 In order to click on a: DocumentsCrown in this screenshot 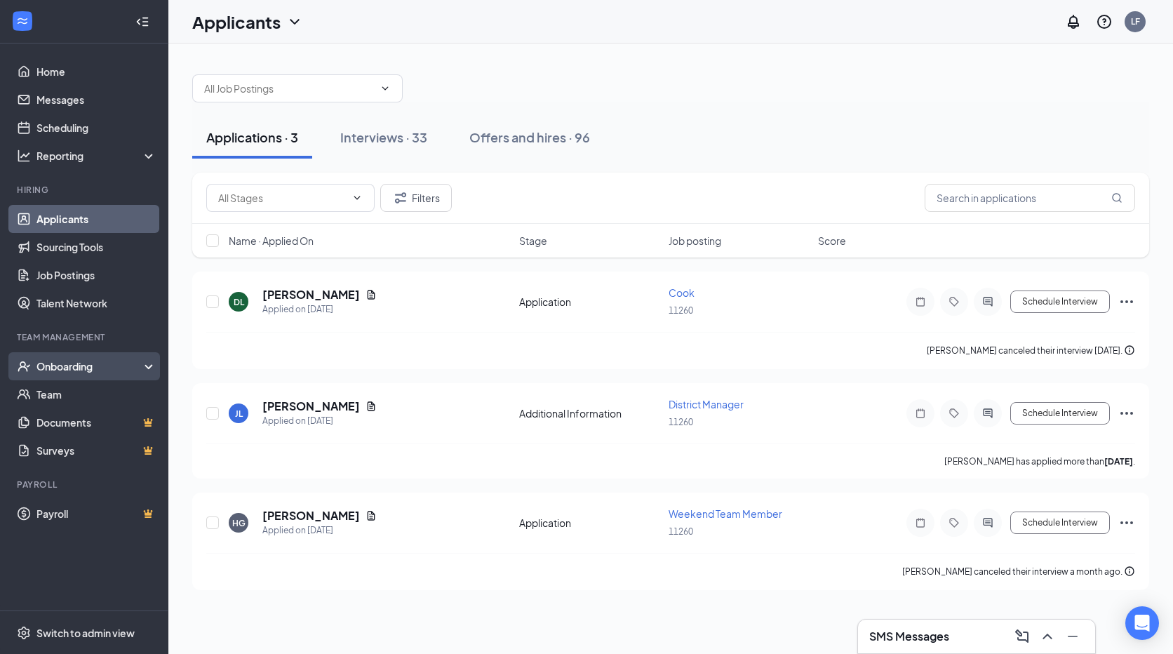, I will do `click(96, 422)`.